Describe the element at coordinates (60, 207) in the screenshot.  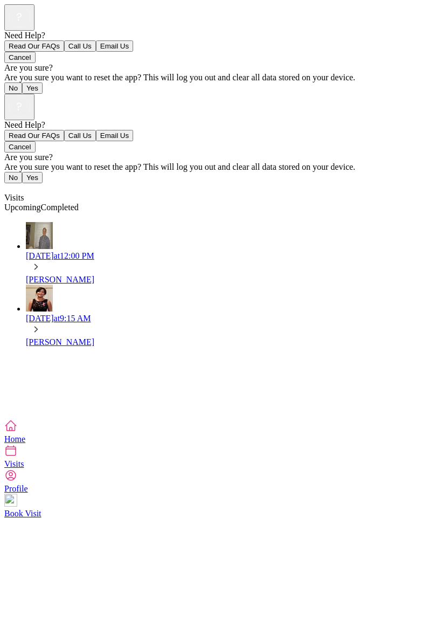
I see `a: Completed` at that location.